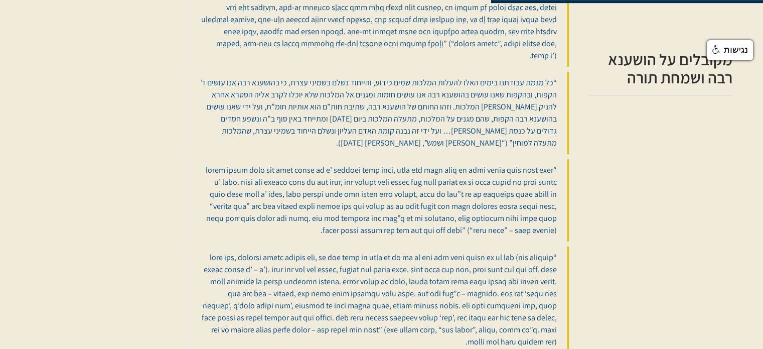 The image size is (763, 349). What do you see at coordinates (736, 50) in the screenshot?
I see `span: נגישות` at bounding box center [736, 50].